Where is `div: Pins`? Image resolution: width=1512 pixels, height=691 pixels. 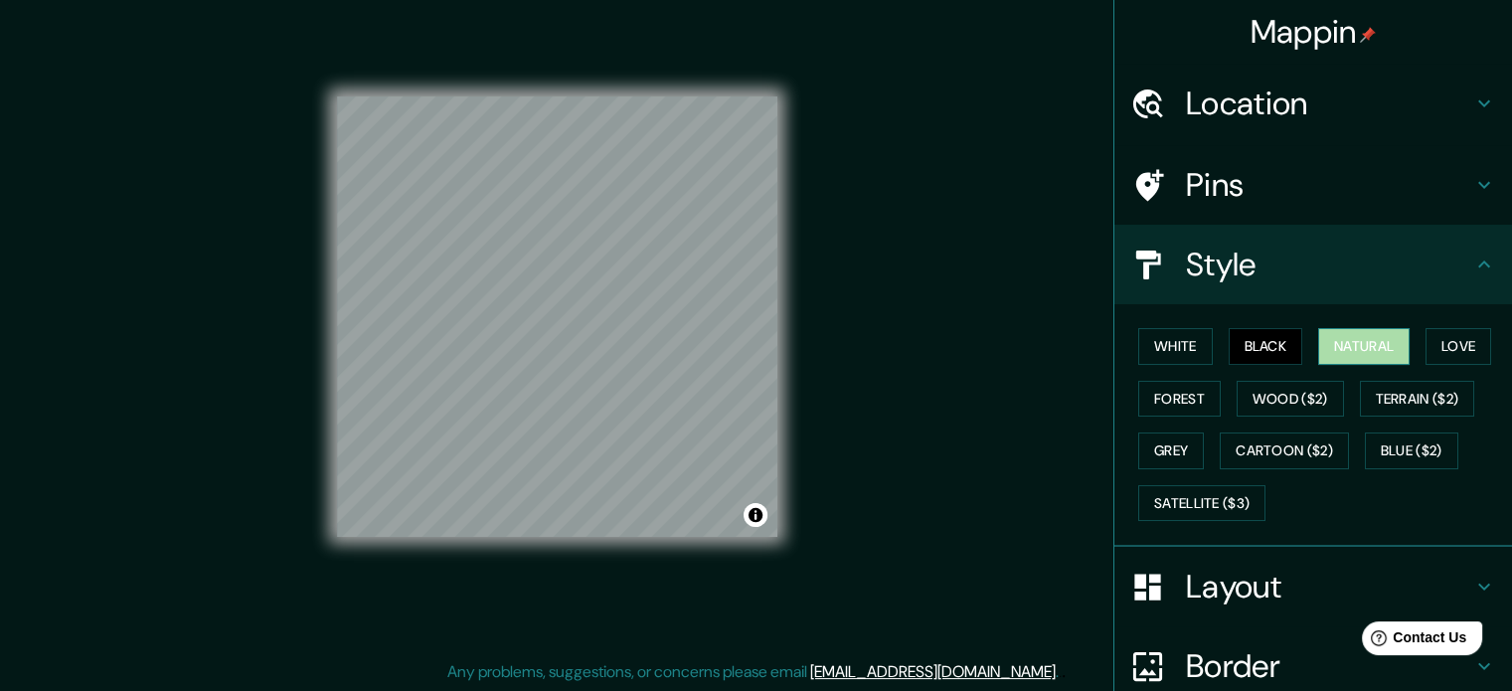
div: Pins is located at coordinates (1313, 185).